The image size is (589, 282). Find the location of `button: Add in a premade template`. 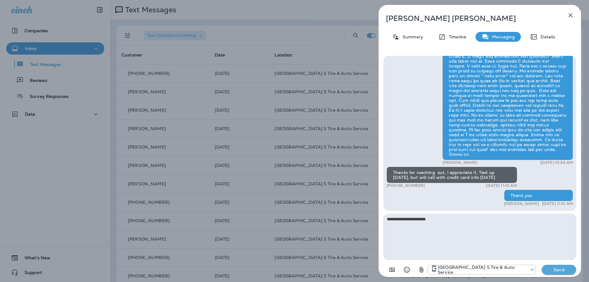

button: Add in a premade template is located at coordinates (392, 270).